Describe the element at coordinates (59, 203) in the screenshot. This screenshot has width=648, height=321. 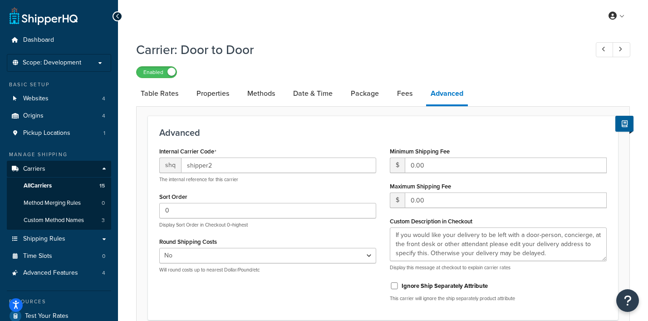
I see `li: Method Merging Rules` at that location.